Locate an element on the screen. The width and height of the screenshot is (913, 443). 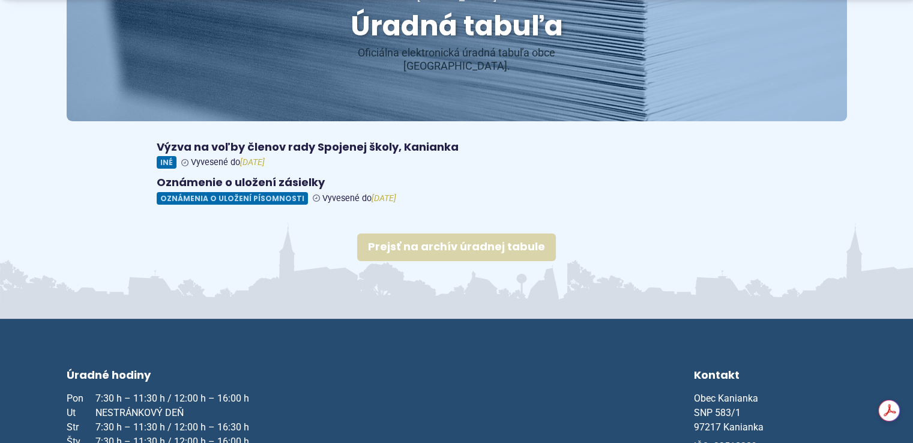
a: Prejsť na archív úradnej tabule is located at coordinates (456, 247).